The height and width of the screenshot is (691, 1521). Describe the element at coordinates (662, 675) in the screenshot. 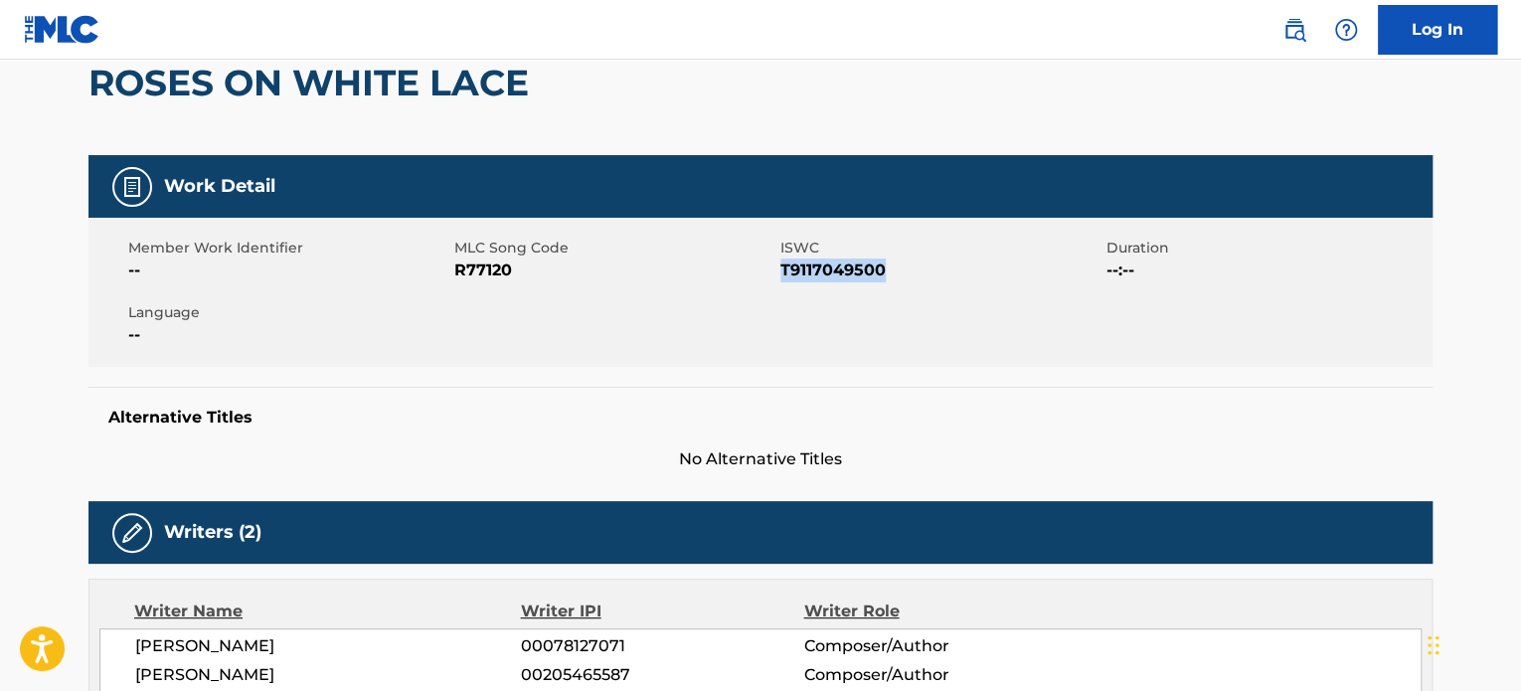

I see `span: 00205465587` at that location.